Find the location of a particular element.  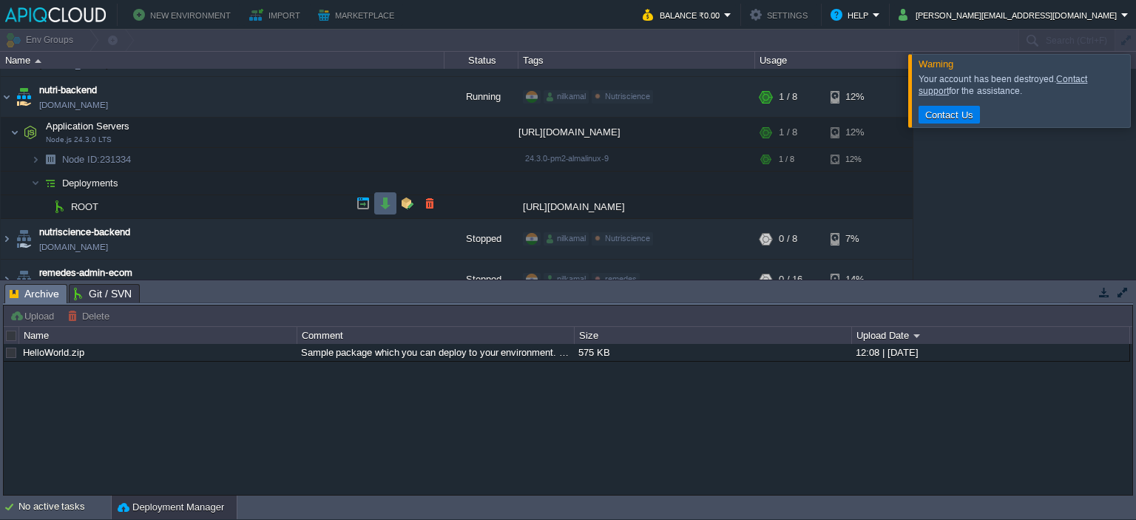

div: Status is located at coordinates (482, 60).